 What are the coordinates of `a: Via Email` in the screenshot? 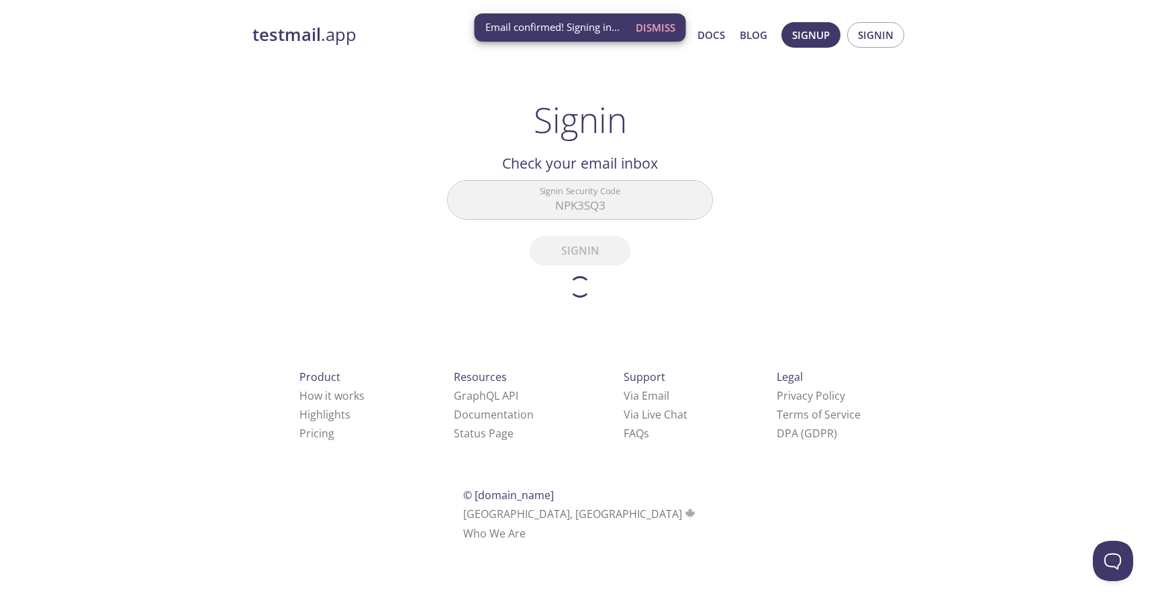 It's located at (647, 396).